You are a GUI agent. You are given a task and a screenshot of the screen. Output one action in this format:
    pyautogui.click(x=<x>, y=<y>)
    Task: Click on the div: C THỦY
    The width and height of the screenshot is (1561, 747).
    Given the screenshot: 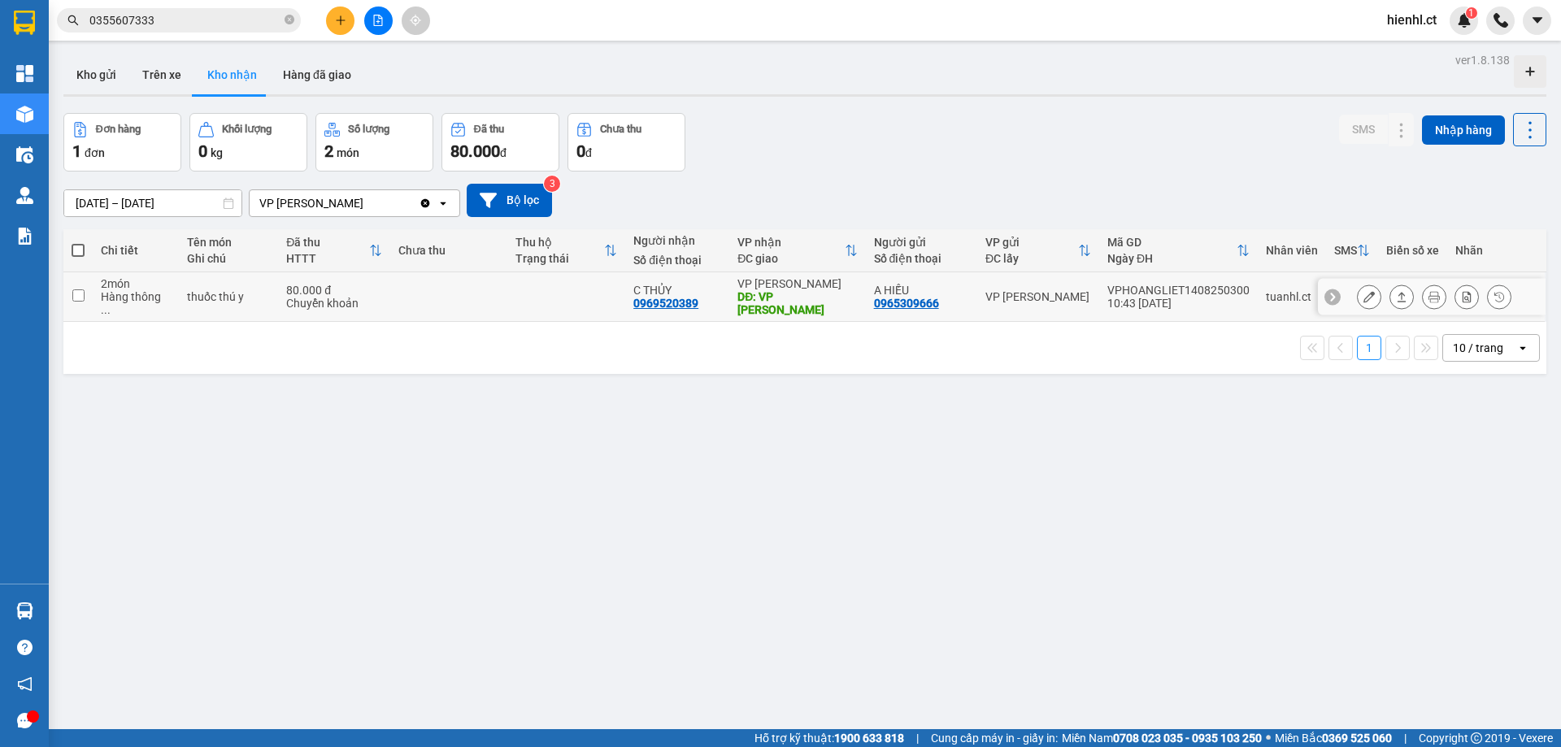 What is the action you would take?
    pyautogui.click(x=677, y=290)
    